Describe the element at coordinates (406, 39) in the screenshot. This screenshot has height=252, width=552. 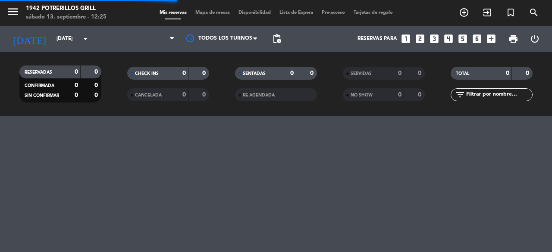
I see `i: looks_one` at that location.